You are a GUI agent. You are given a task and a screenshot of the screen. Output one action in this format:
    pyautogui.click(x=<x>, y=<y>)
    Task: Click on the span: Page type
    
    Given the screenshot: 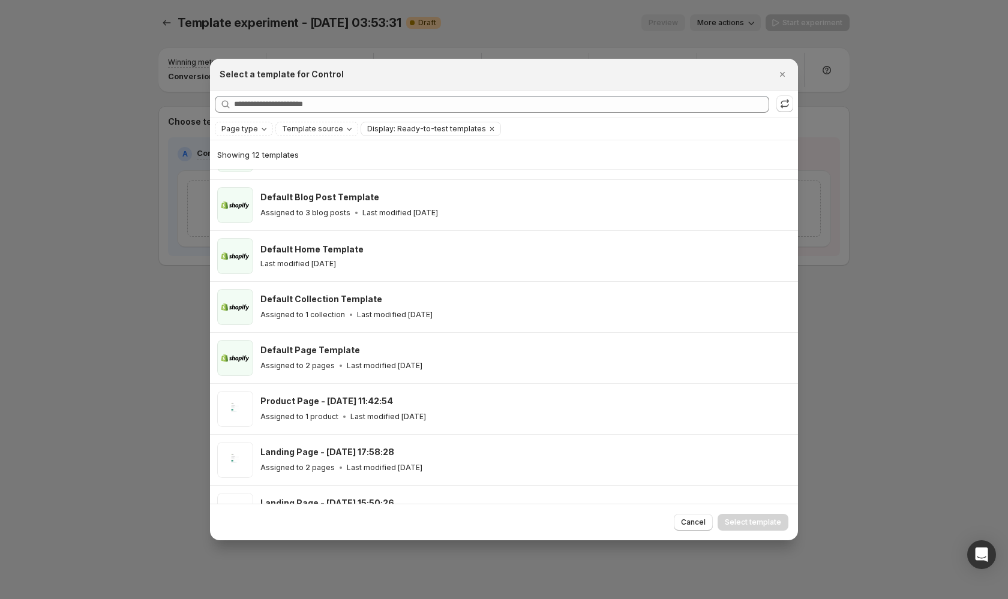 What is the action you would take?
    pyautogui.click(x=239, y=129)
    